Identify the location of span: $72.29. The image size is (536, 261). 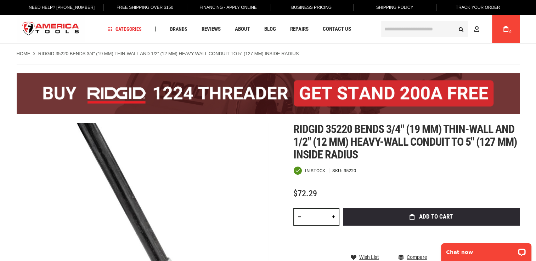
(305, 194).